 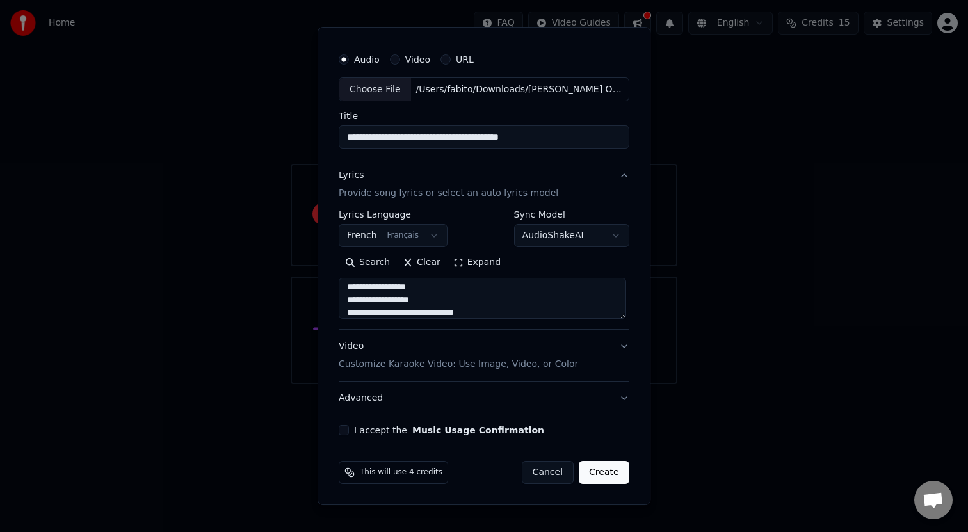 What do you see at coordinates (458, 364) in the screenshot?
I see `p: Customize Karaoke Video: Use Image, Video, or Color` at bounding box center [458, 364].